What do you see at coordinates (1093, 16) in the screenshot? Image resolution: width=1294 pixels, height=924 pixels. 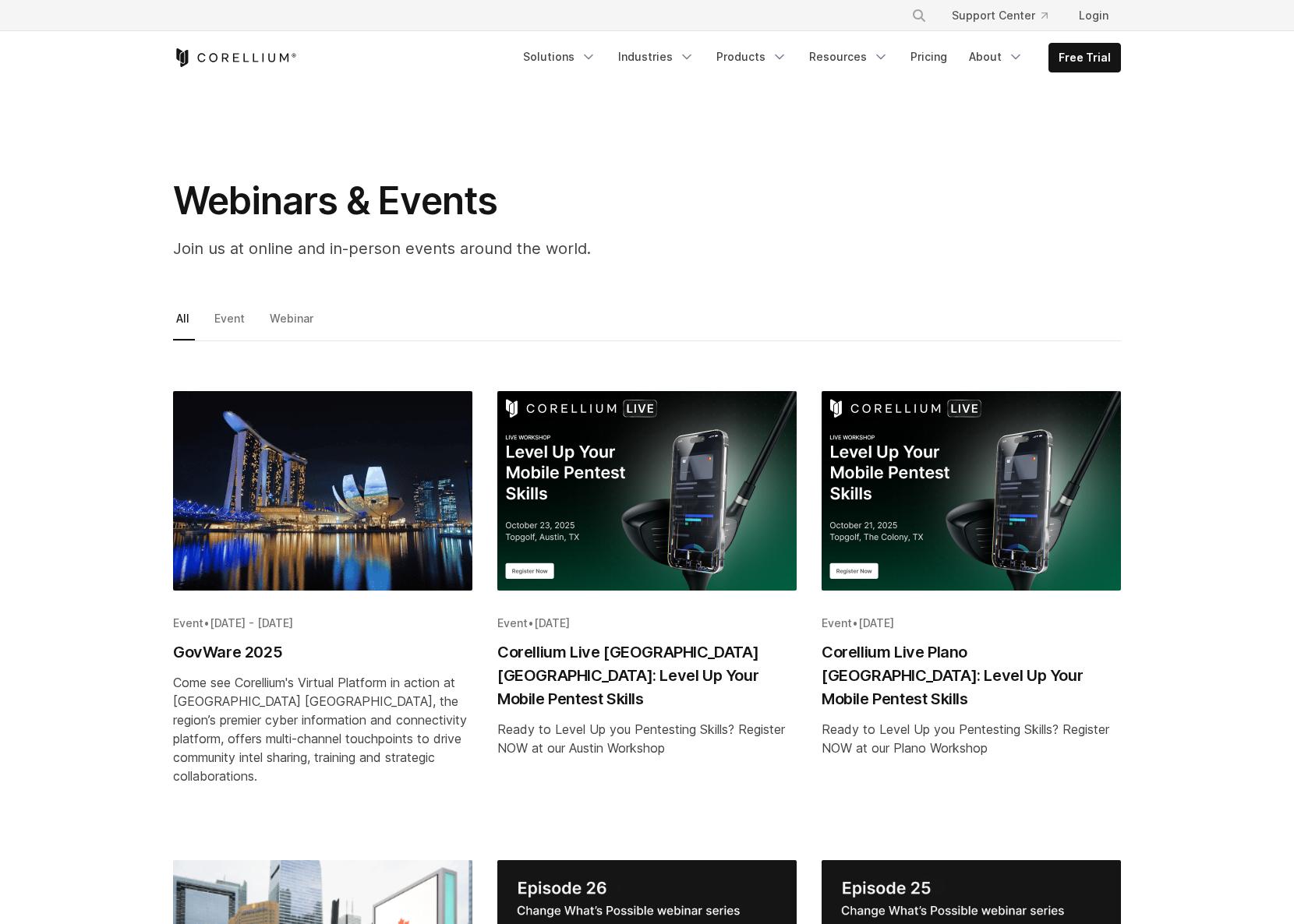 I see `a: Login` at bounding box center [1093, 16].